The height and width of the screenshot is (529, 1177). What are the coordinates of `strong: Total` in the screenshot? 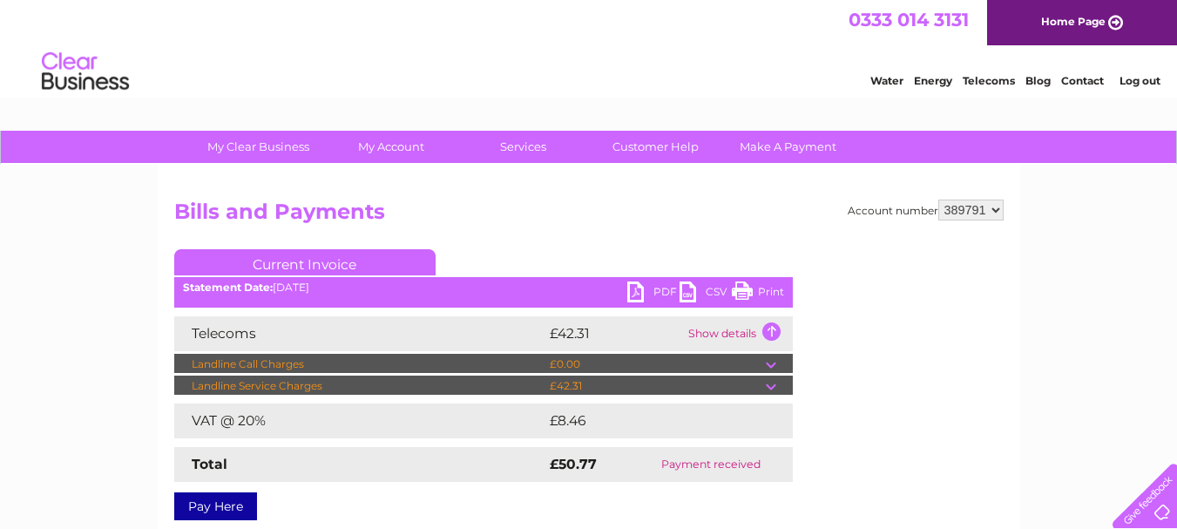 It's located at (209, 463).